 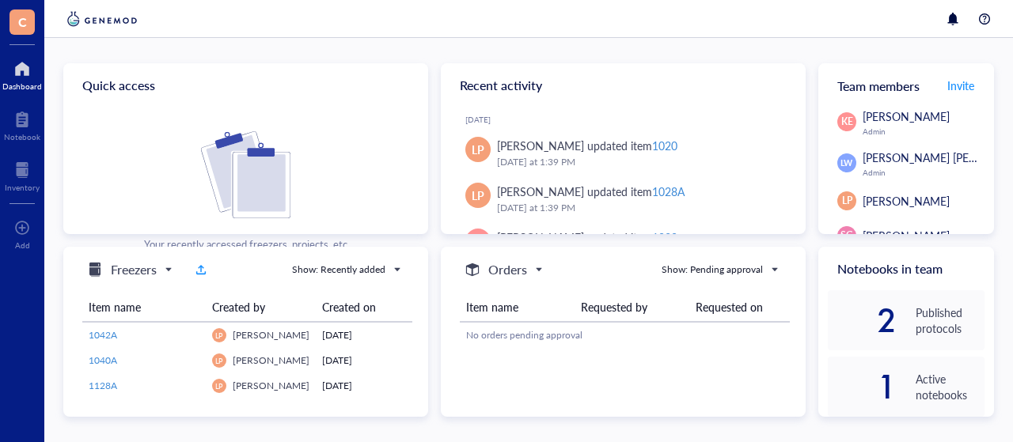 I want to click on div: Active notebooks, so click(x=950, y=387).